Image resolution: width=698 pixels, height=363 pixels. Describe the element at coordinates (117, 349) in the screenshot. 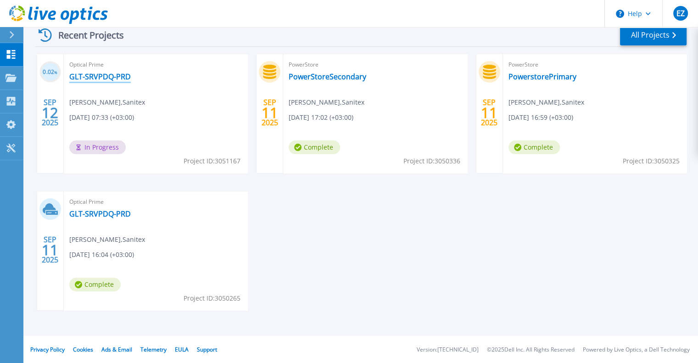

I see `a: Ads & Email` at that location.